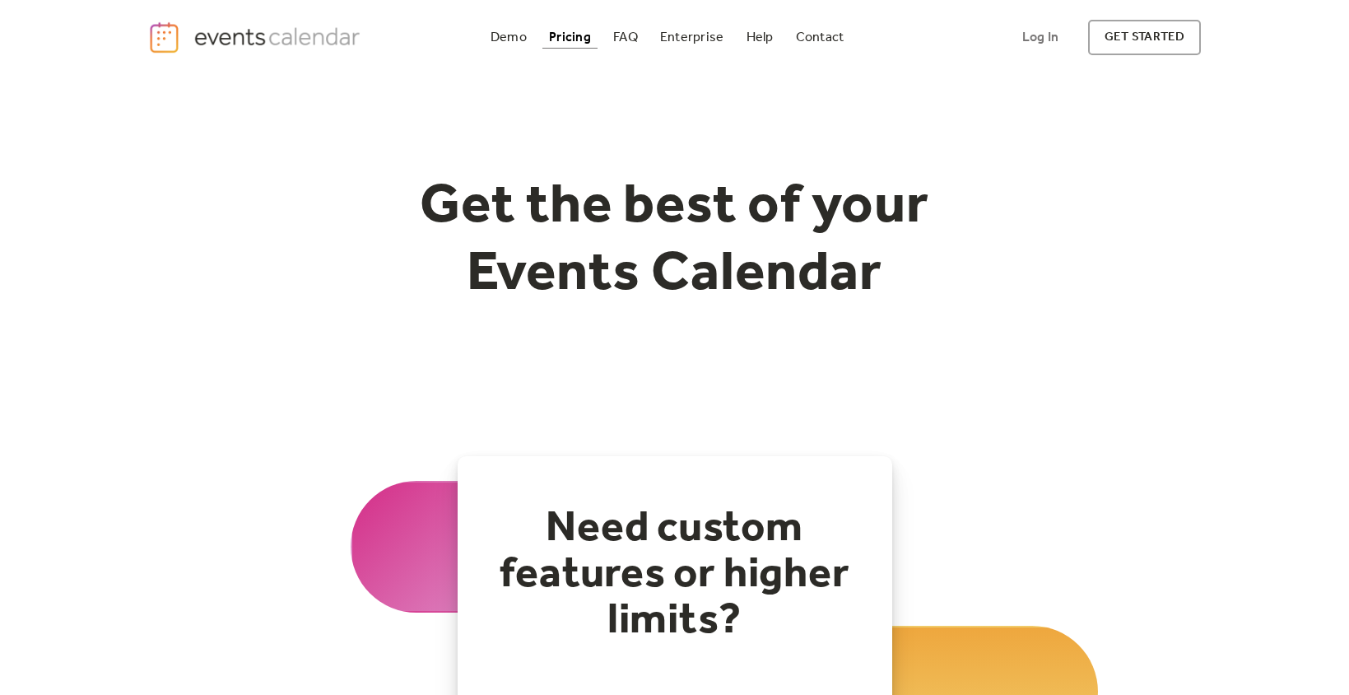  Describe the element at coordinates (625, 37) in the screenshot. I see `a: FAQ` at that location.